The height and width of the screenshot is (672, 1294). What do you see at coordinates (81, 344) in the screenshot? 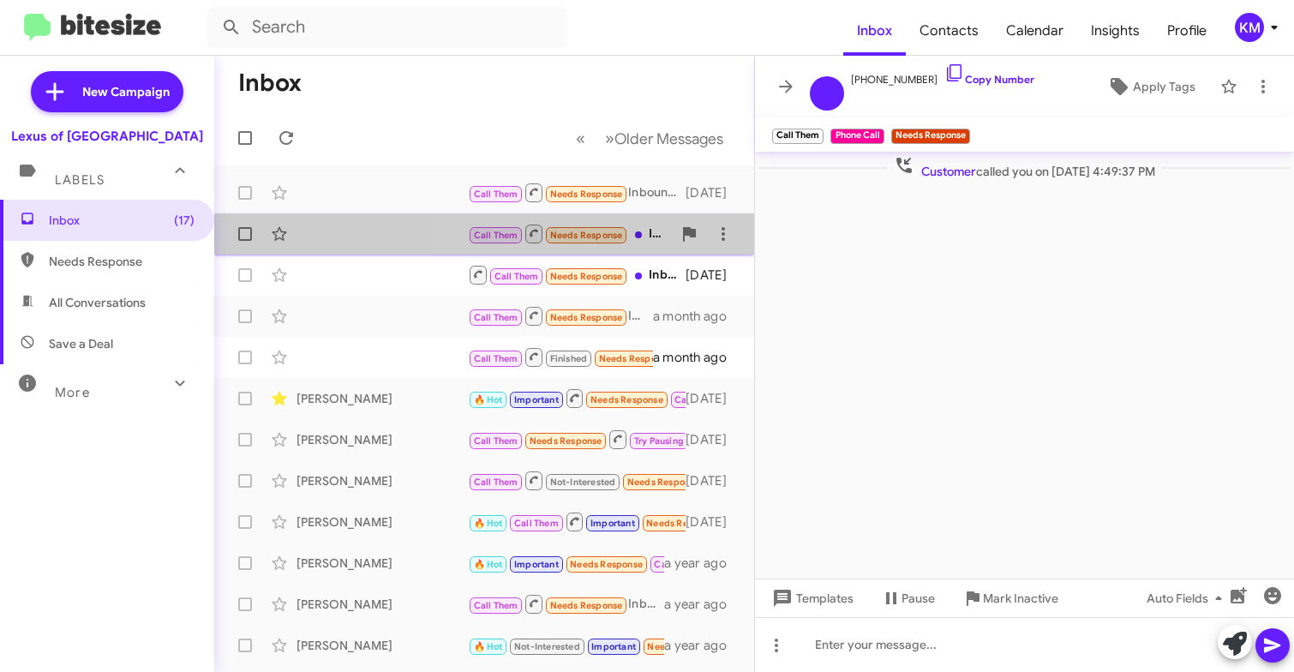
I see `span: Save a Deal` at bounding box center [81, 344].